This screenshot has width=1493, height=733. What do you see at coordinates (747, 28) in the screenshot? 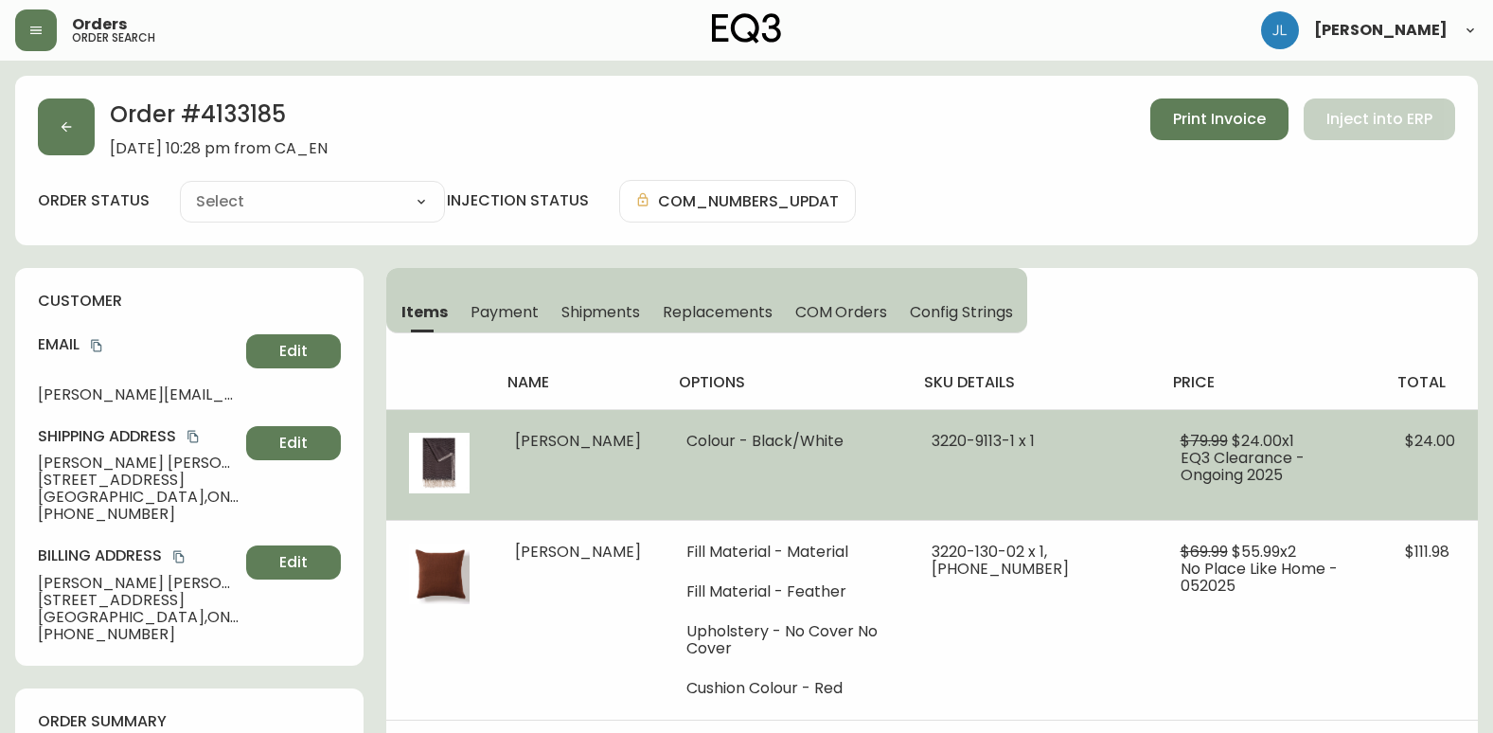
I see `img: logo` at bounding box center [747, 28].